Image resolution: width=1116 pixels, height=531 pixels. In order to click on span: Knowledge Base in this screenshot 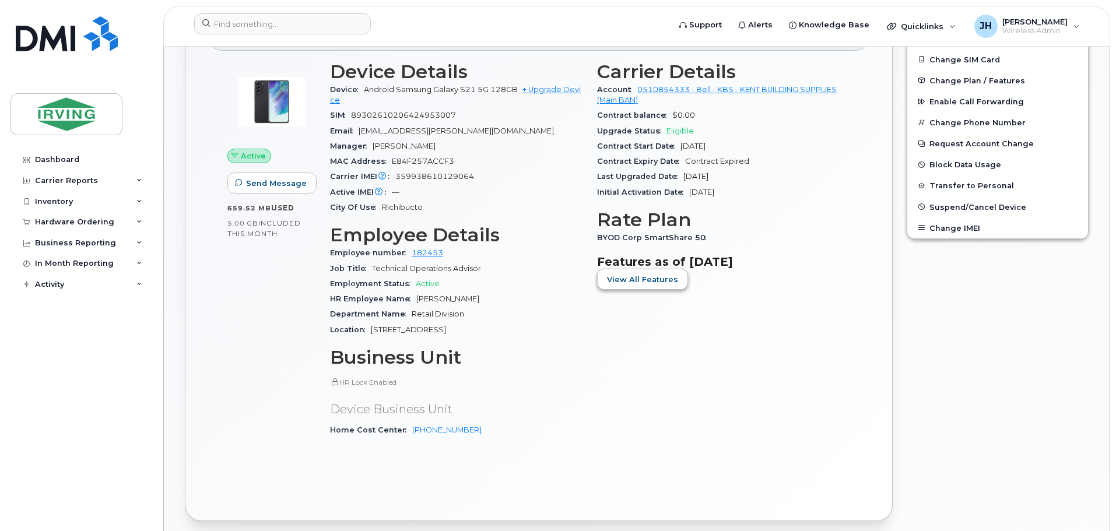, I will do `click(834, 25)`.